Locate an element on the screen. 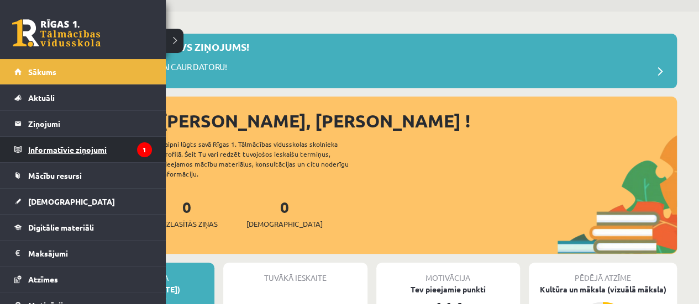  a: Mācību resursi is located at coordinates (83, 176).